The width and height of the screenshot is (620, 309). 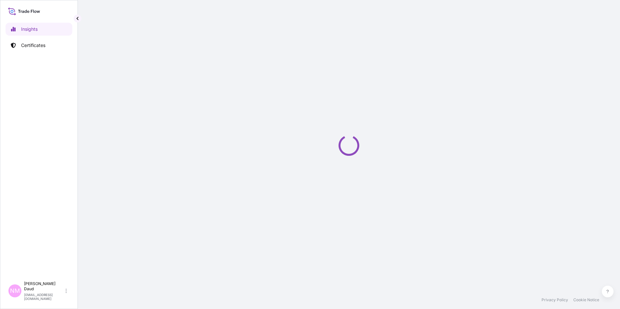 I want to click on p: Insights, so click(x=29, y=29).